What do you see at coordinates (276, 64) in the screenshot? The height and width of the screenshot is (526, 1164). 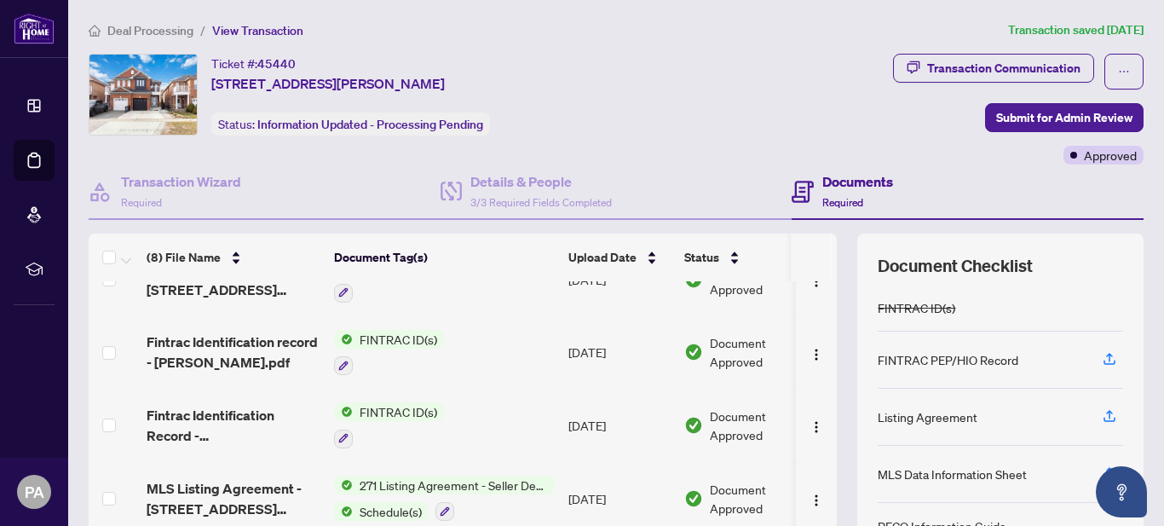 I see `span: 45440` at bounding box center [276, 64].